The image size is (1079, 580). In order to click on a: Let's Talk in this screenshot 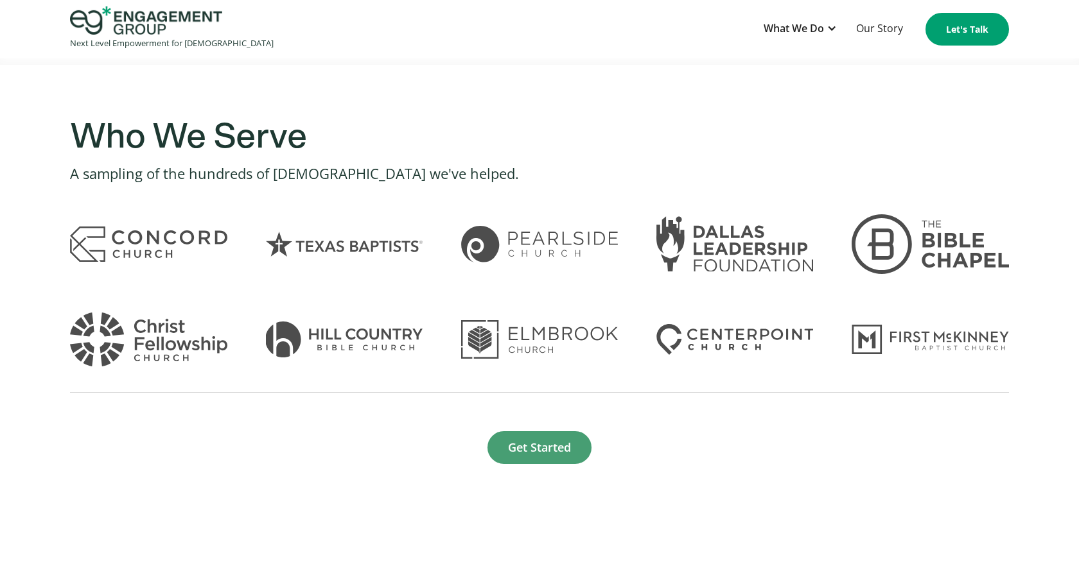, I will do `click(967, 29)`.